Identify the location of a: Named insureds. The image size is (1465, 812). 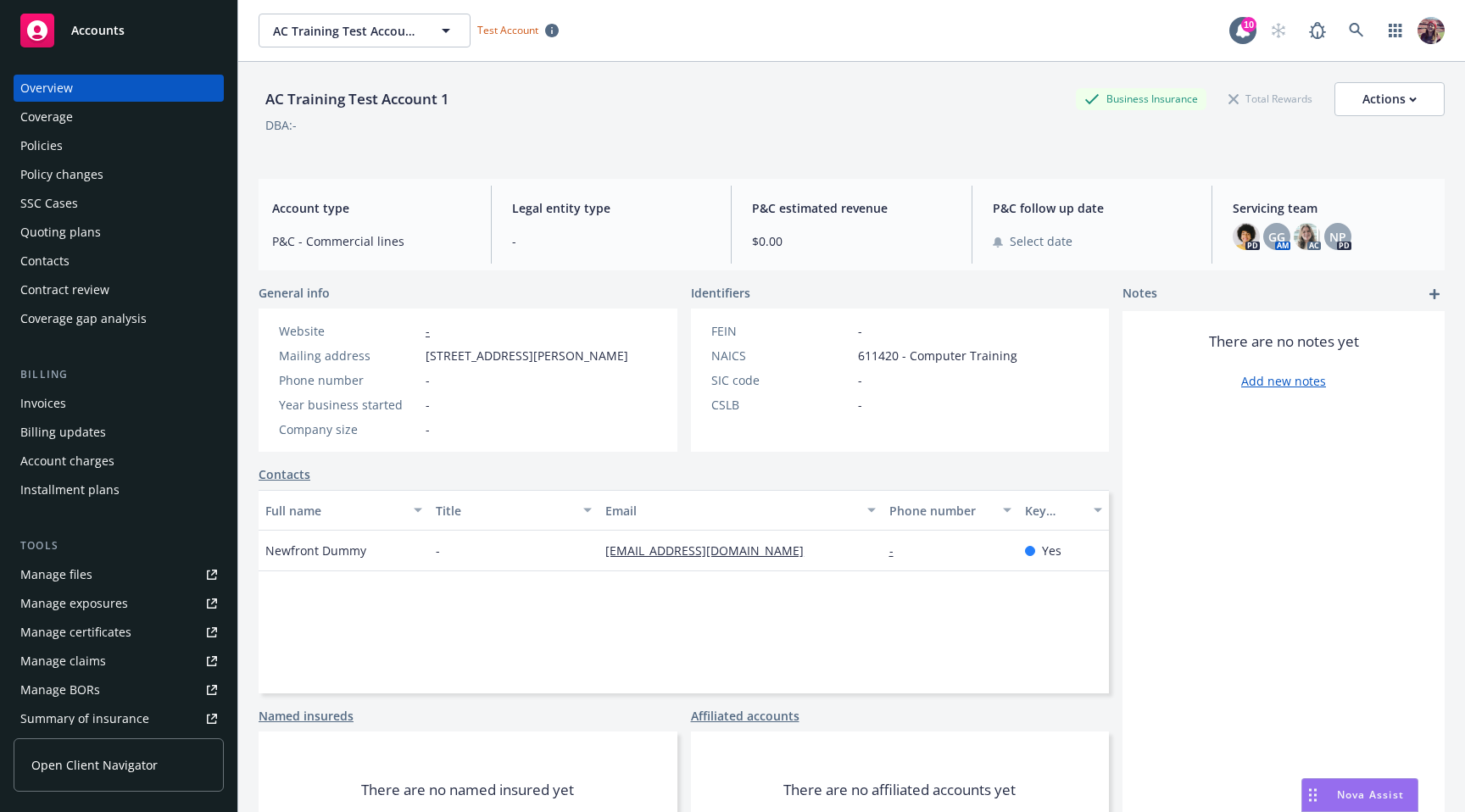
(306, 715).